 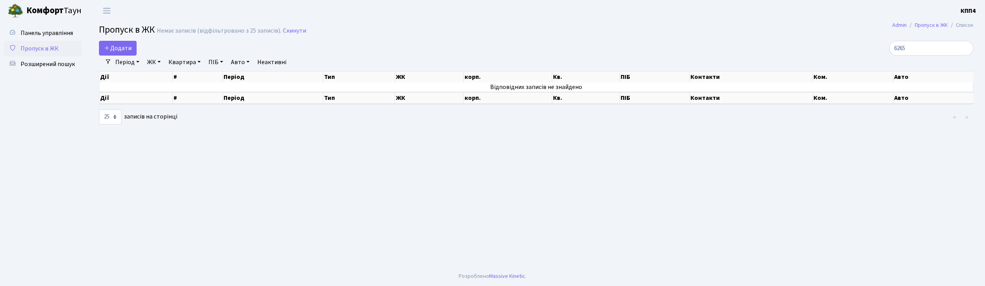 I want to click on nav: breadcrumb, so click(x=933, y=25).